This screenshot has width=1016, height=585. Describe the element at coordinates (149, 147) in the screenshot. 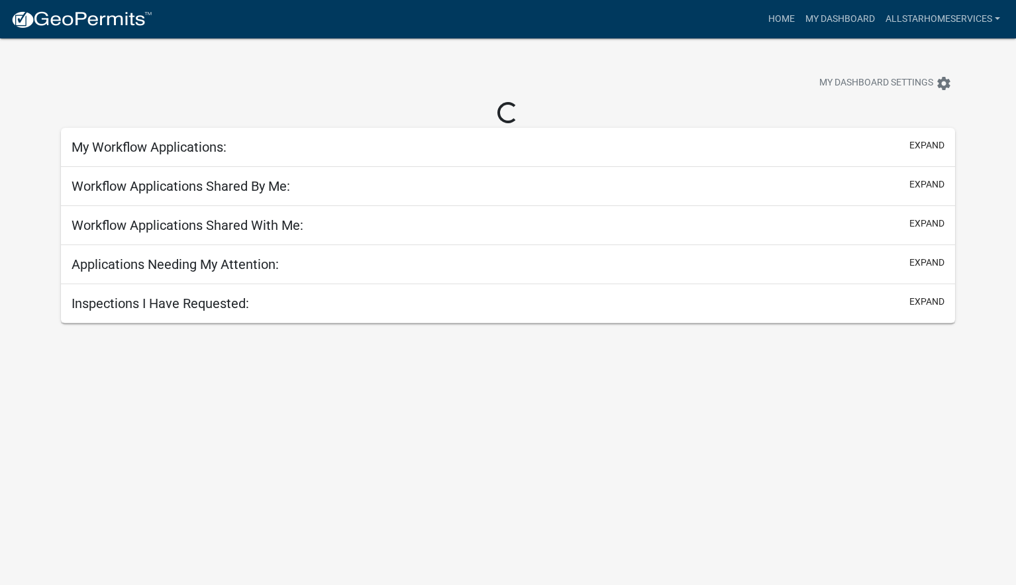

I see `h5: My Workflow Applications:` at that location.